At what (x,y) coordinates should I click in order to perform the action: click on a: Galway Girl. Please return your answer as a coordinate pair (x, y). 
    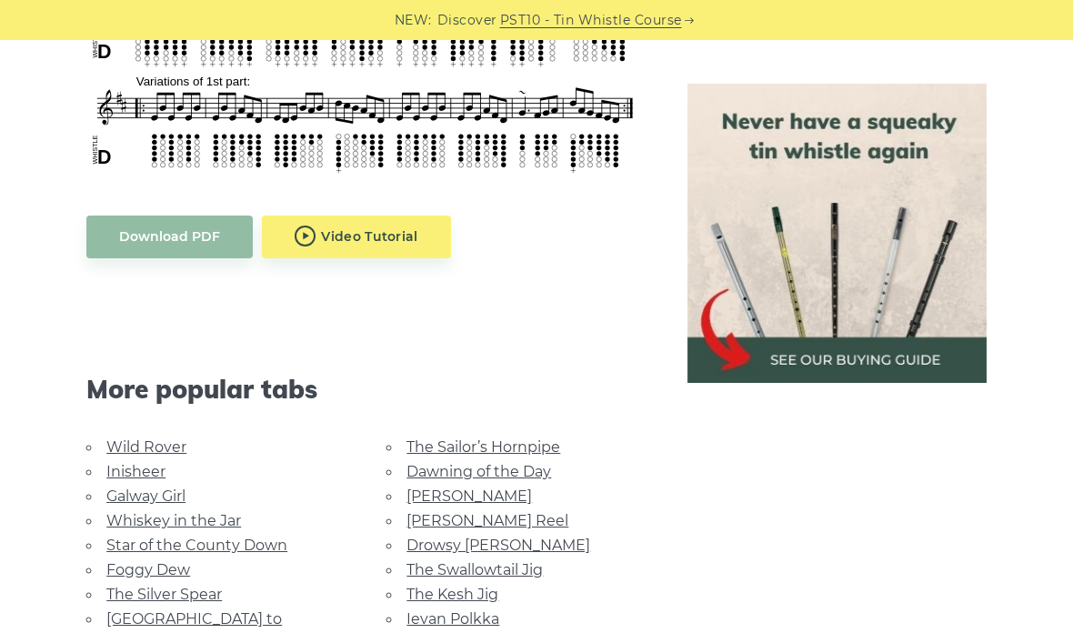
    Looking at the image, I should click on (145, 496).